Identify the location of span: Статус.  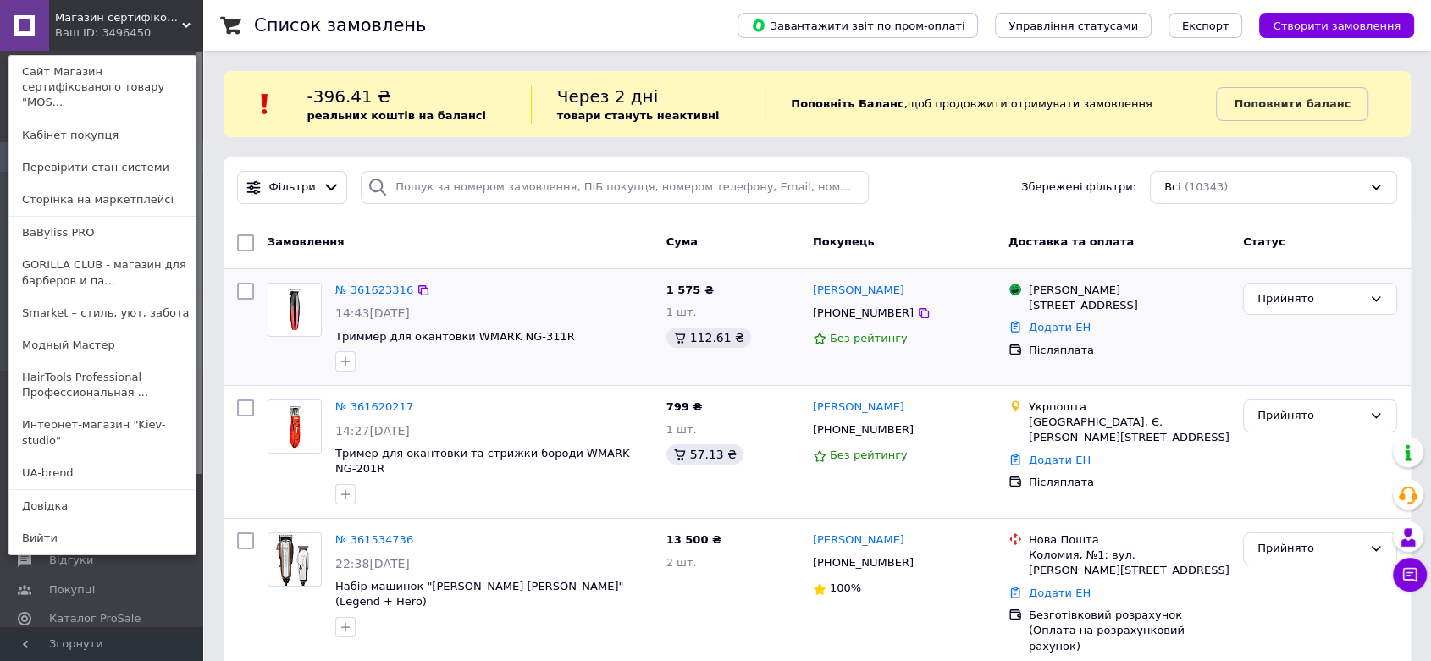
(1264, 241).